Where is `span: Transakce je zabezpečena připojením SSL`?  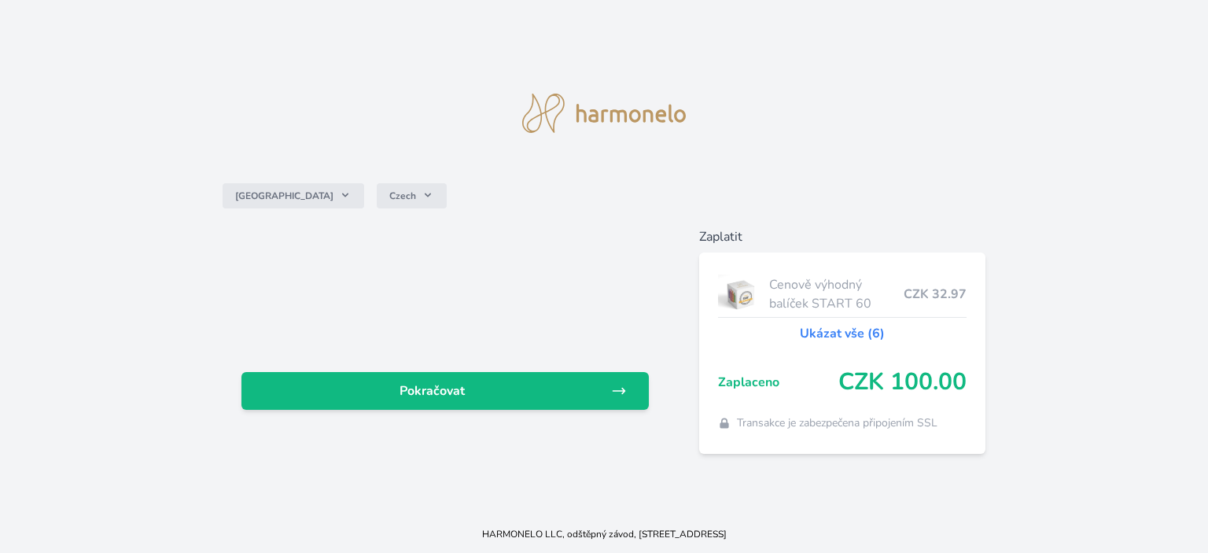
span: Transakce je zabezpečena připojením SSL is located at coordinates (837, 423).